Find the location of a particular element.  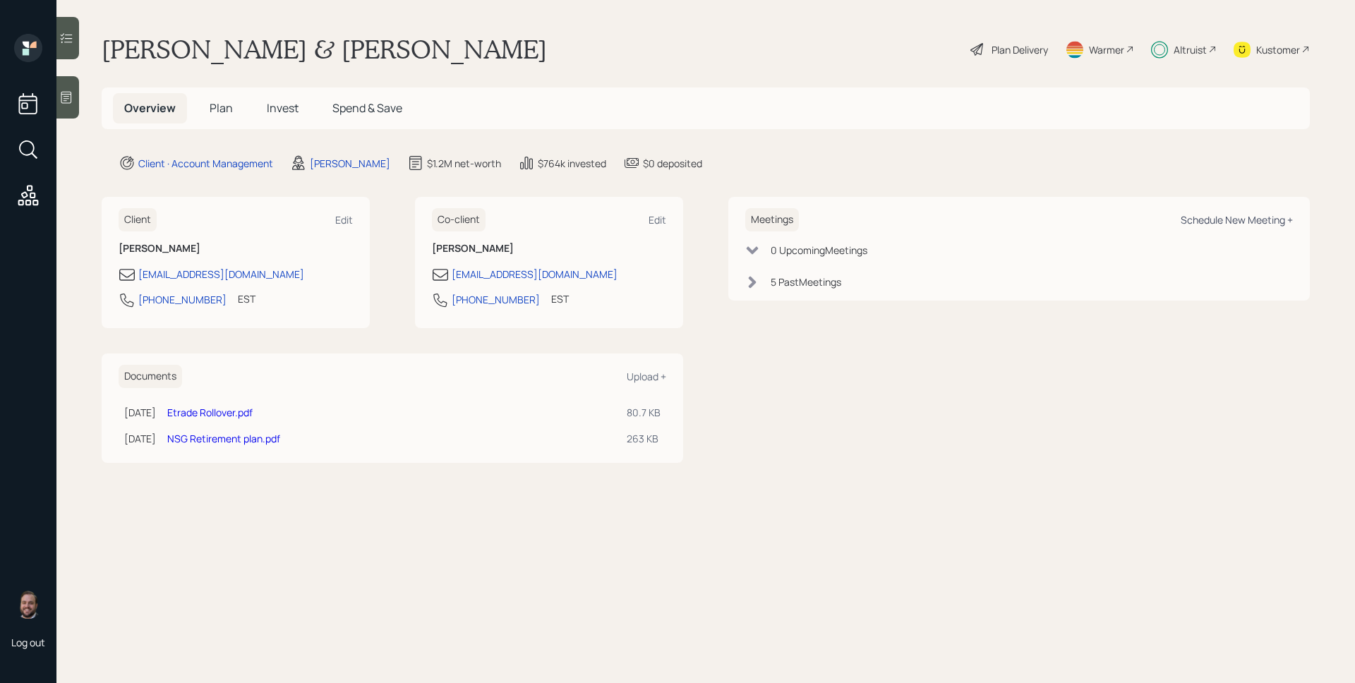

h6: Documents is located at coordinates (150, 376).